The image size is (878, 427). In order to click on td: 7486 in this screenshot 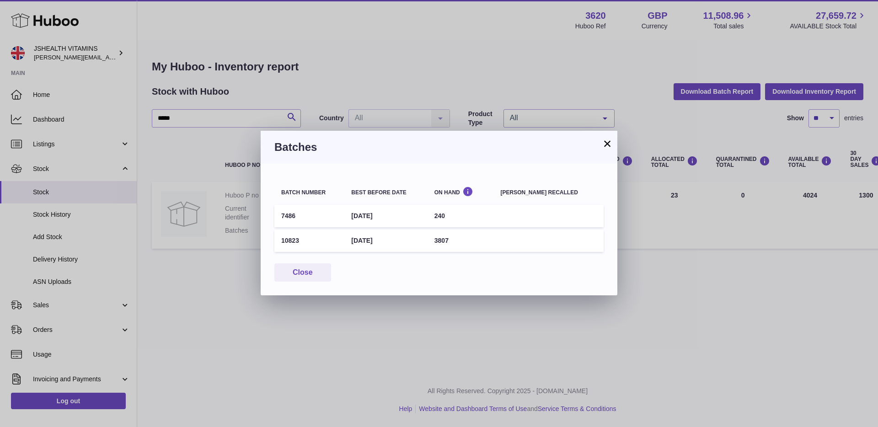, I will do `click(309, 216)`.